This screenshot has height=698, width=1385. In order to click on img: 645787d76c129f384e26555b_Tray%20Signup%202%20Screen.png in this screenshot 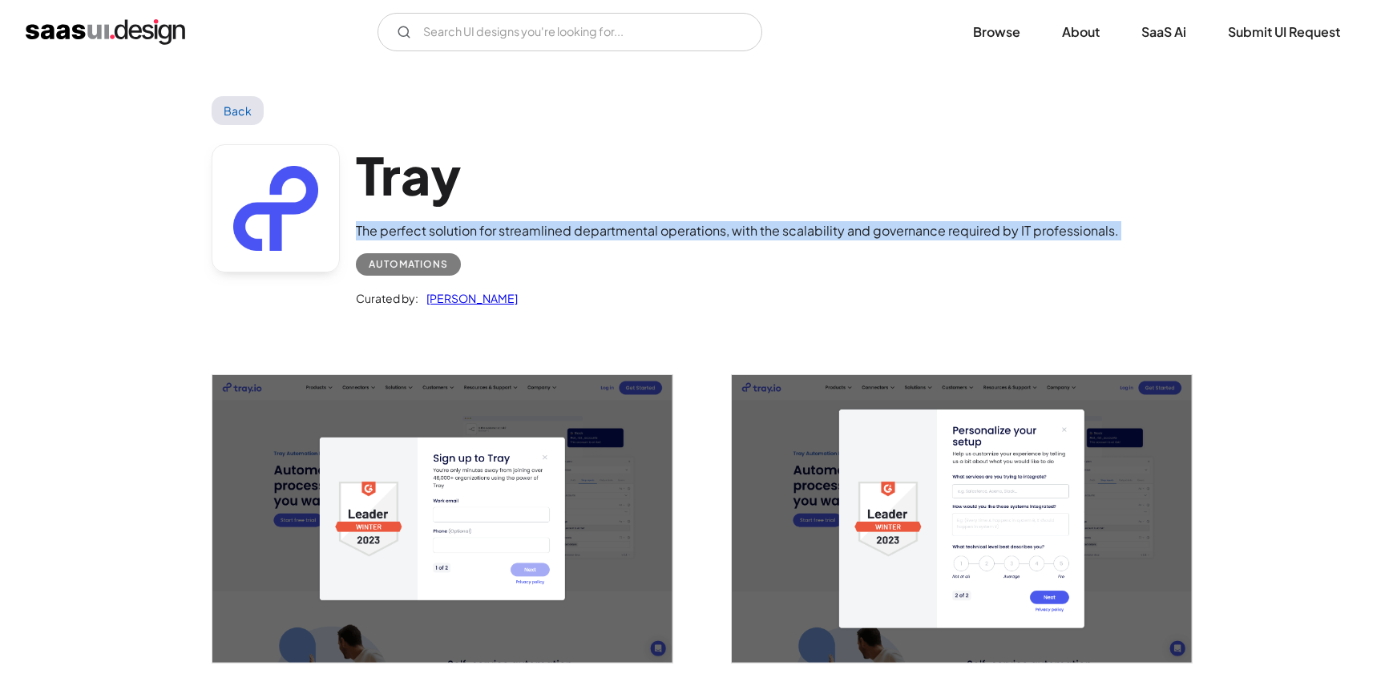, I will do `click(962, 519)`.